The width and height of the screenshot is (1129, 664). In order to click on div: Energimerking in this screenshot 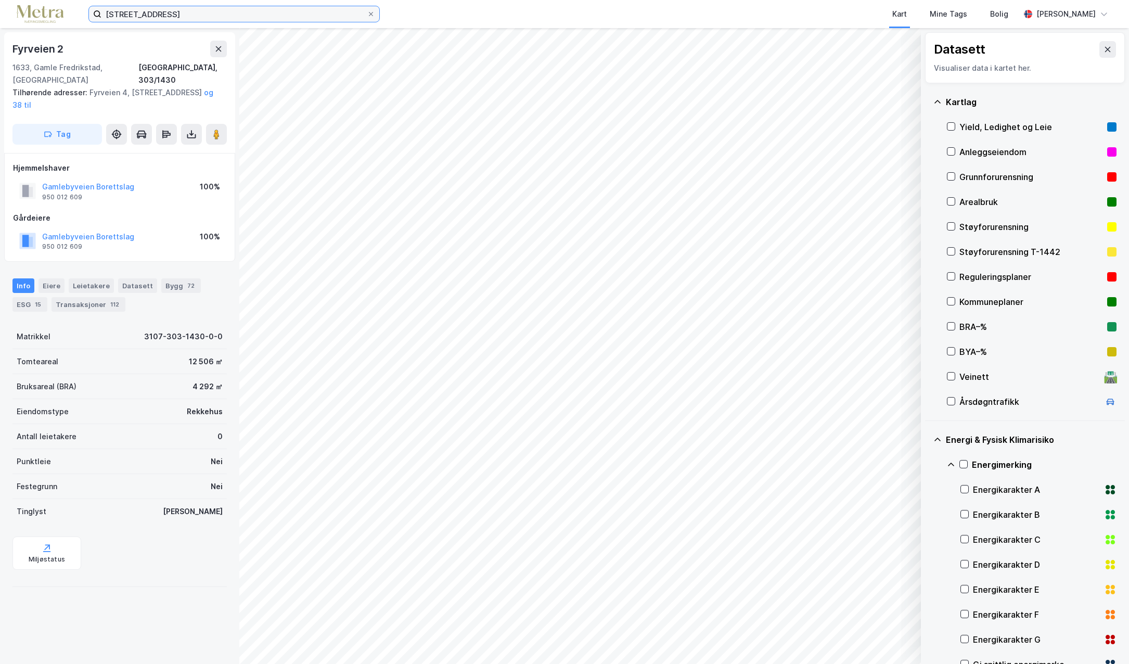, I will do `click(1044, 465)`.